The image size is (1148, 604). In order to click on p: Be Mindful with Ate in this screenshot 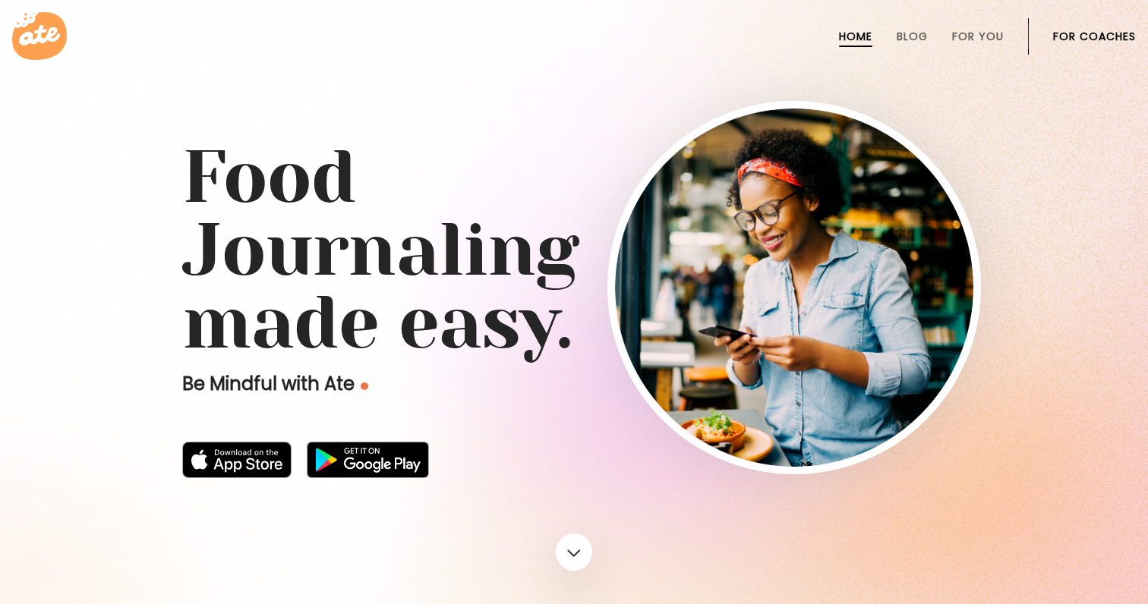, I will do `click(395, 384)`.